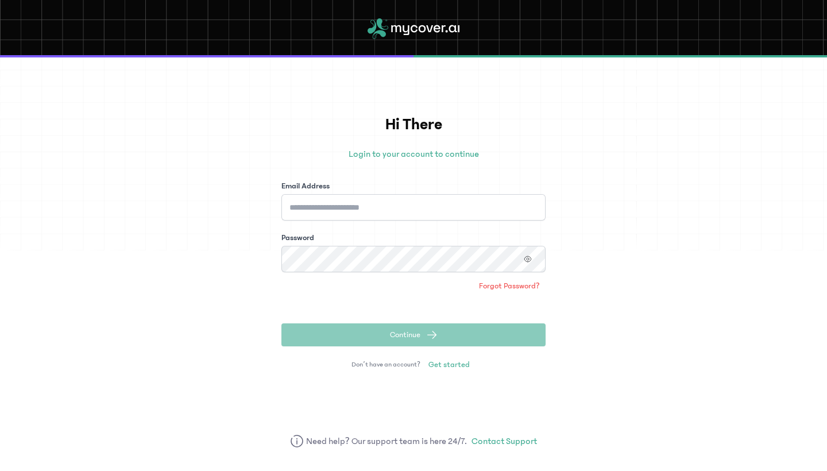 Image resolution: width=827 pixels, height=471 pixels. What do you see at coordinates (449, 364) in the screenshot?
I see `a: Get started` at bounding box center [449, 364].